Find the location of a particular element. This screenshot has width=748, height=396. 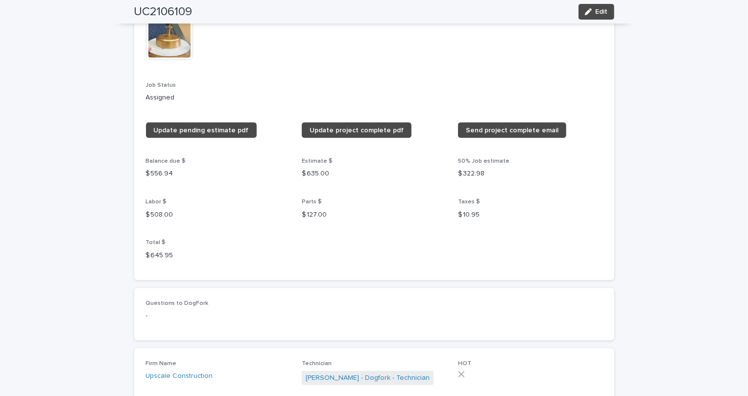

span: Update project complete pdf is located at coordinates (357, 130).